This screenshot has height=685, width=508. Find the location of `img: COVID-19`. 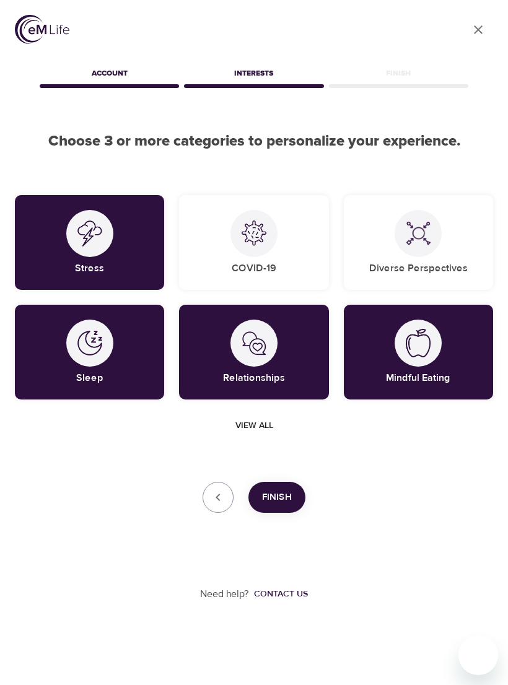

img: COVID-19 is located at coordinates (254, 233).